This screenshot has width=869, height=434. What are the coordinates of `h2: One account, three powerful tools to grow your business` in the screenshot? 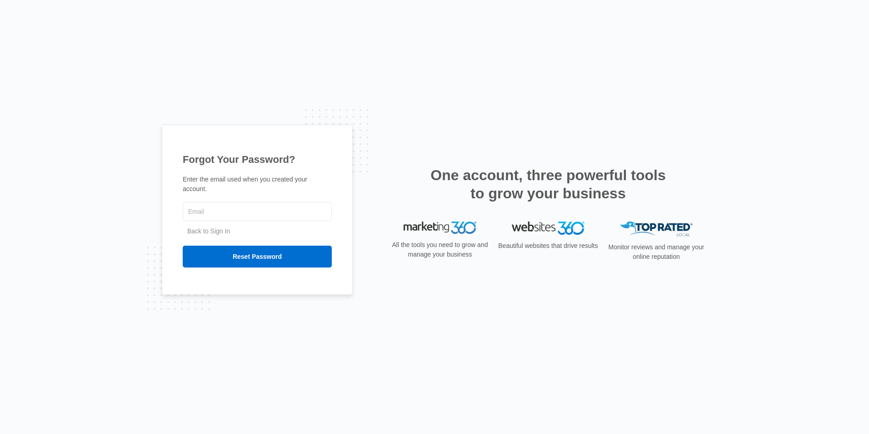 It's located at (548, 184).